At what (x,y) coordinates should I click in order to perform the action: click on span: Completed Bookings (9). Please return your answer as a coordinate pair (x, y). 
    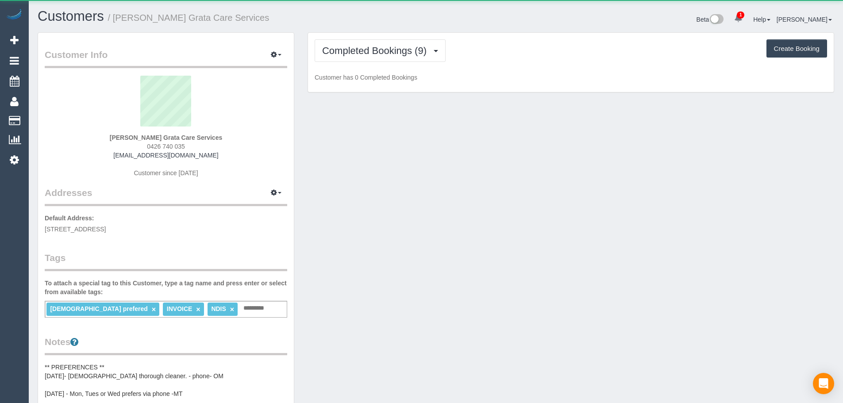
    Looking at the image, I should click on (376, 50).